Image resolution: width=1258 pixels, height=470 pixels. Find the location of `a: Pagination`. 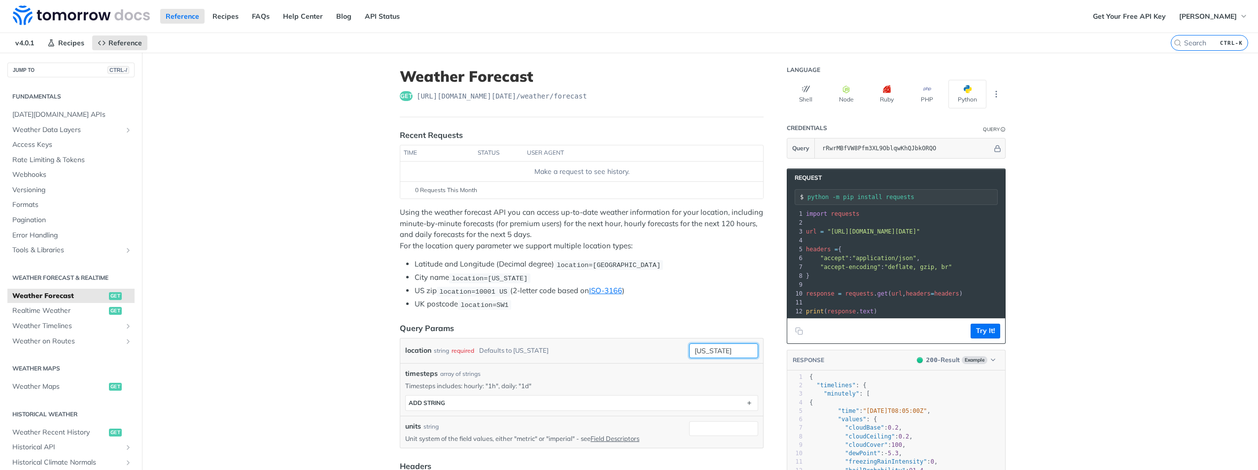

a: Pagination is located at coordinates (71, 220).